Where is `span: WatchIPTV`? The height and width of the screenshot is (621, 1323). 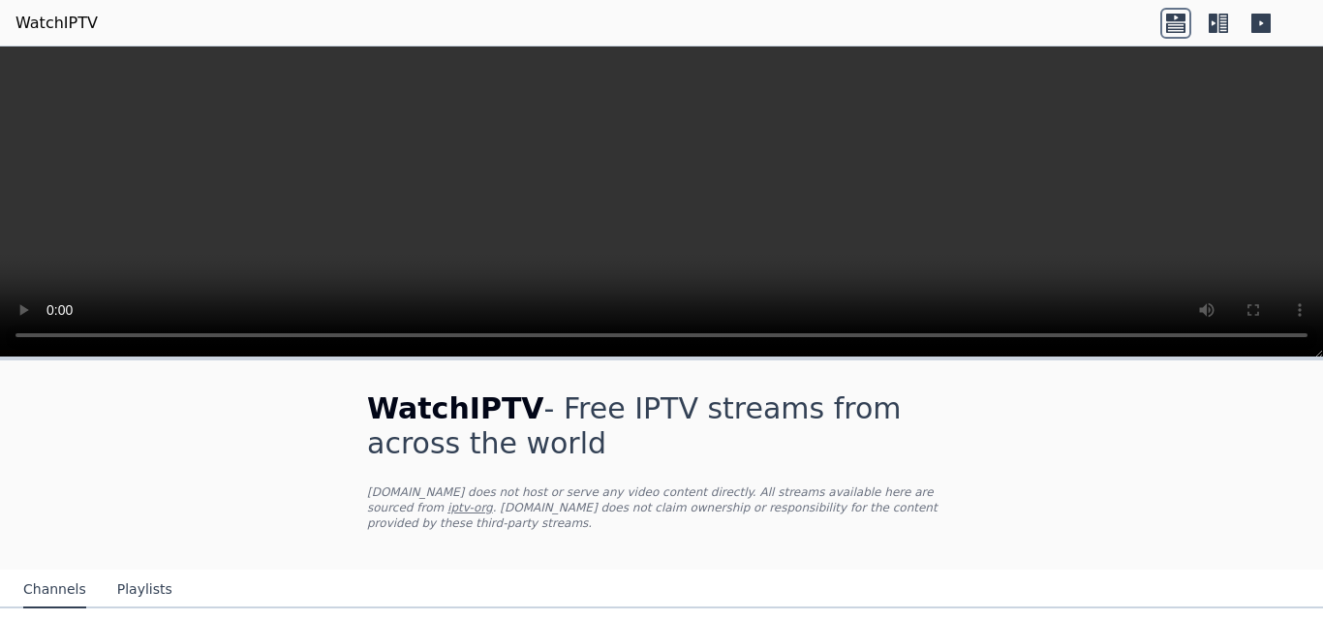 span: WatchIPTV is located at coordinates (455, 408).